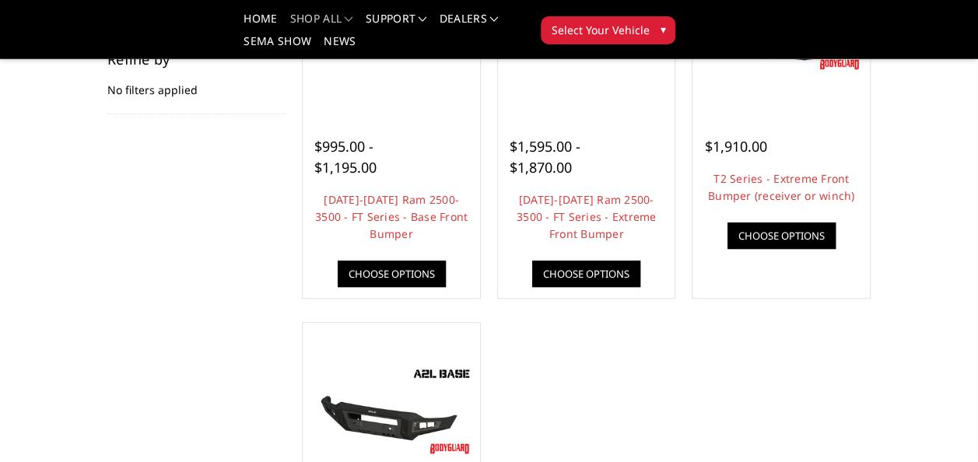  I want to click on span: $1,910.00, so click(735, 146).